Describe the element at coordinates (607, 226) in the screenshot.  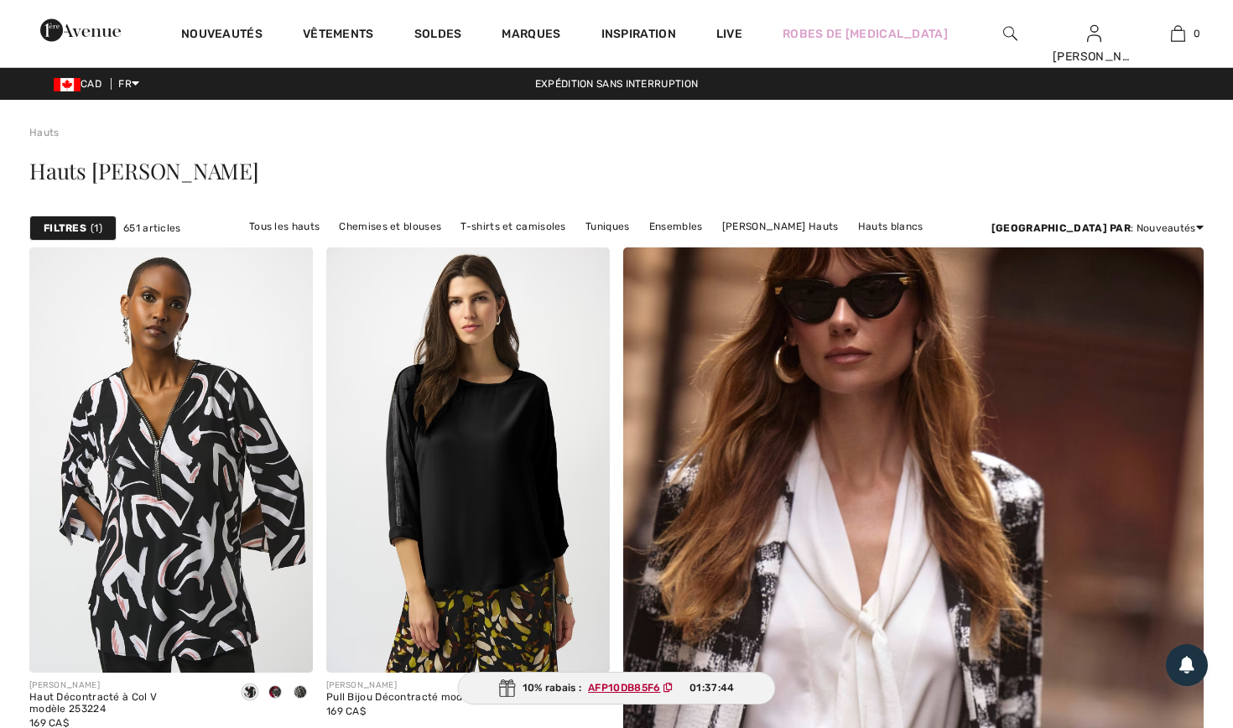
I see `a: Tuniques` at that location.